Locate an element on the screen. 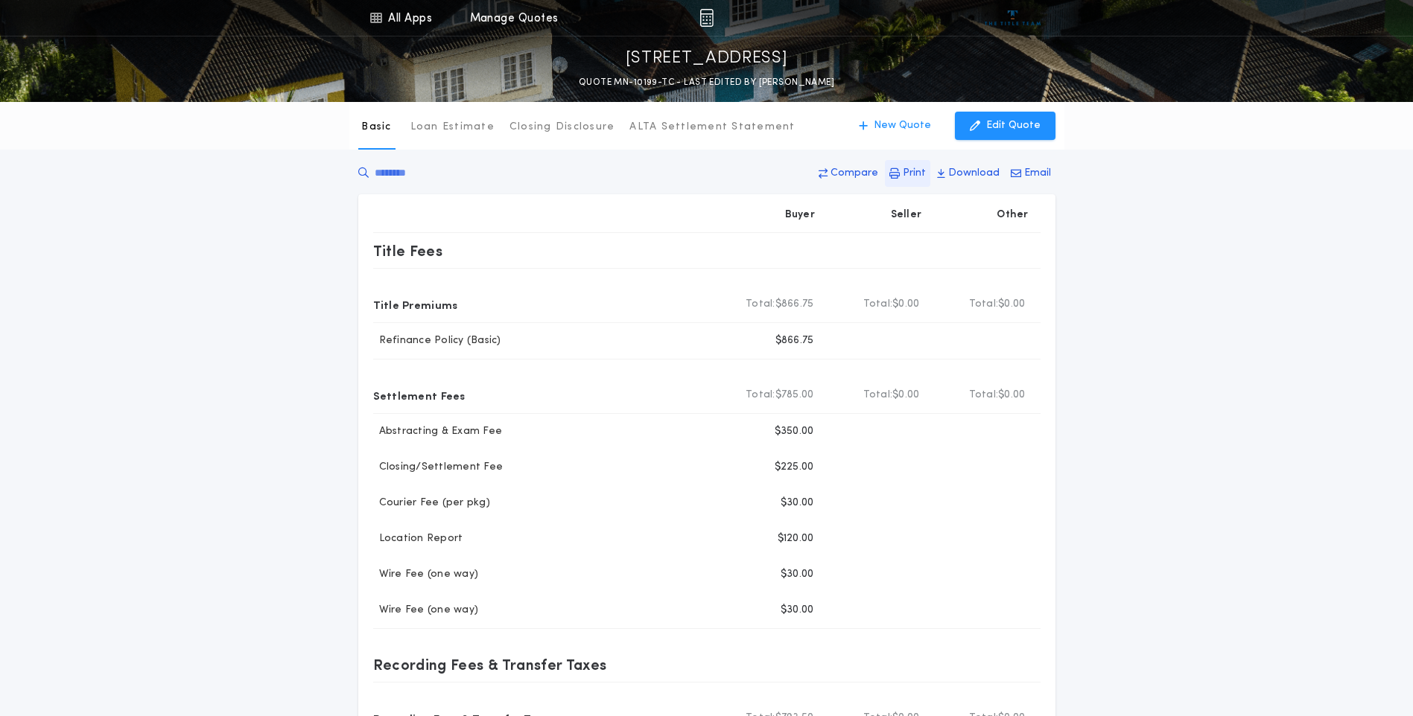  p: New Quote is located at coordinates (902, 126).